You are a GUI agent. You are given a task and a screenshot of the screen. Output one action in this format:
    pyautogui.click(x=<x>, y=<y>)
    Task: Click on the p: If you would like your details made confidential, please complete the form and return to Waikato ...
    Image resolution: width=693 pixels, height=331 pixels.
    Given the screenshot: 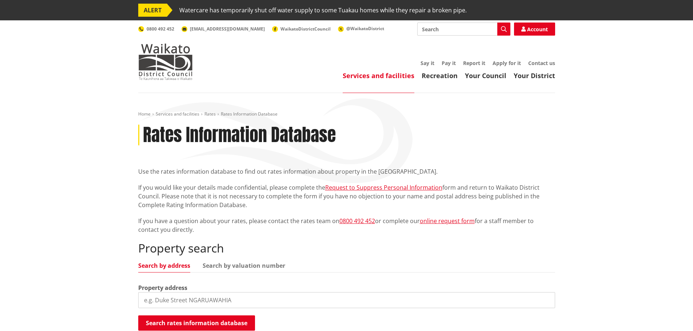 What is the action you would take?
    pyautogui.click(x=347, y=196)
    